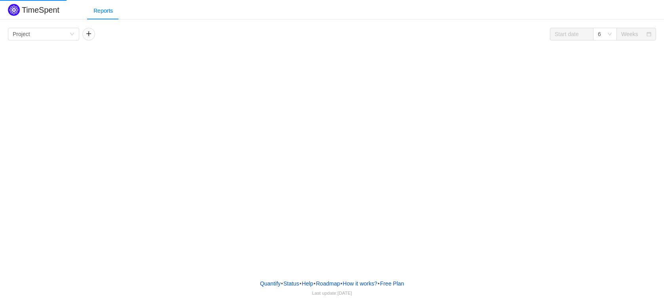  I want to click on div: Reports, so click(103, 11).